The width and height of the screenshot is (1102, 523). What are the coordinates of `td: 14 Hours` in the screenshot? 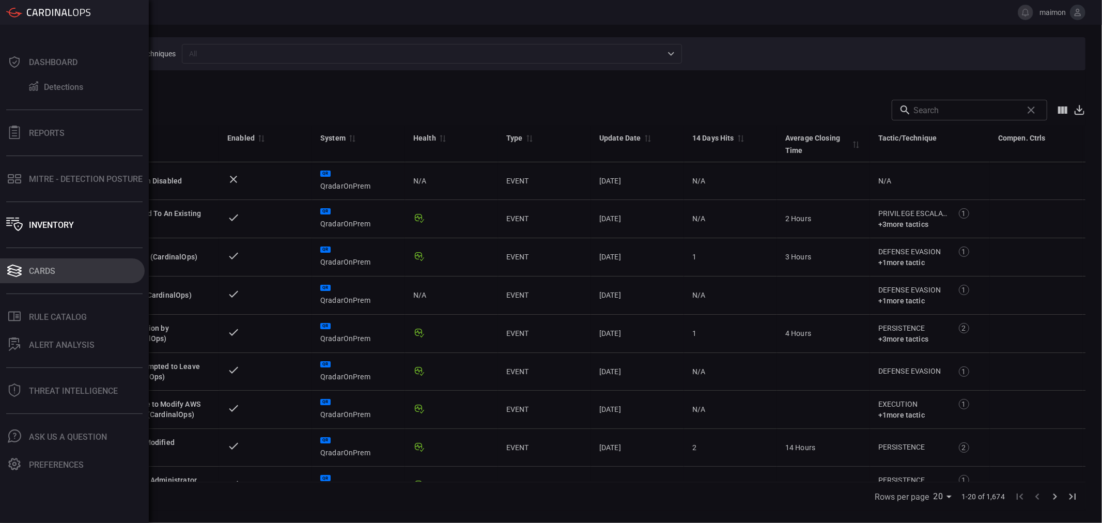 It's located at (823, 447).